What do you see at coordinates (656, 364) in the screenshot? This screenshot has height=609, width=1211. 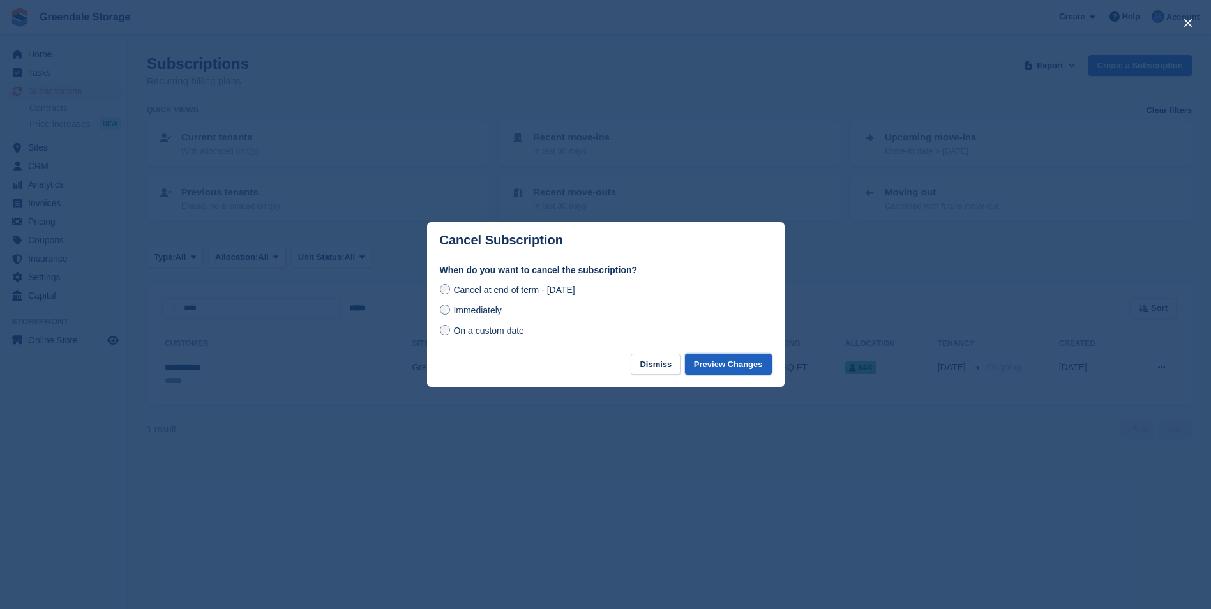 I see `button: Dismiss` at bounding box center [656, 364].